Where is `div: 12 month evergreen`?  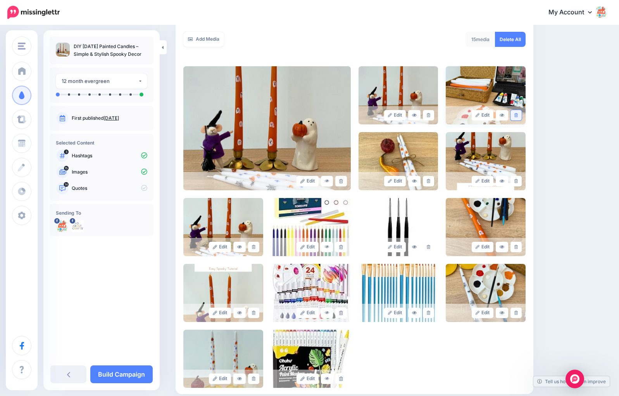 div: 12 month evergreen is located at coordinates (100, 81).